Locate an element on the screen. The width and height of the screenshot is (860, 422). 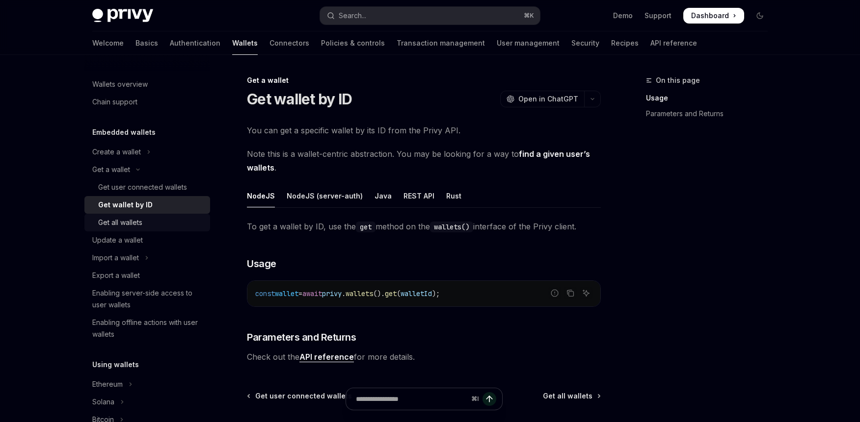
button: Open search is located at coordinates (430, 16).